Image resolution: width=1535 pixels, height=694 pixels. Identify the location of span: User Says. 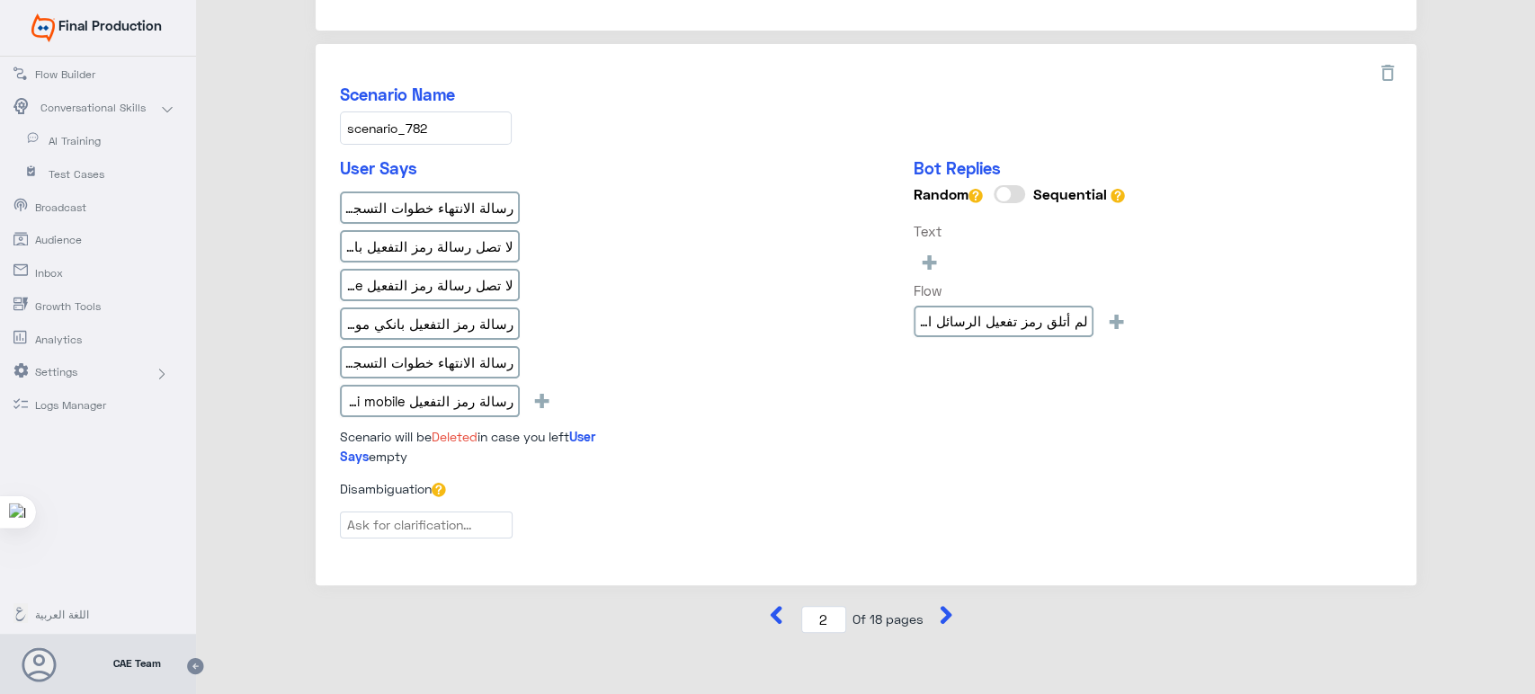
(467, 446).